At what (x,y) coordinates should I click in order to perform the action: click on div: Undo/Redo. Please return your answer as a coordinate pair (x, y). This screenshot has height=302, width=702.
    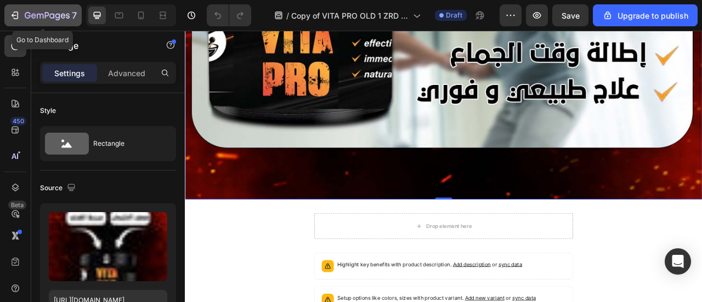
    Looking at the image, I should click on (229, 15).